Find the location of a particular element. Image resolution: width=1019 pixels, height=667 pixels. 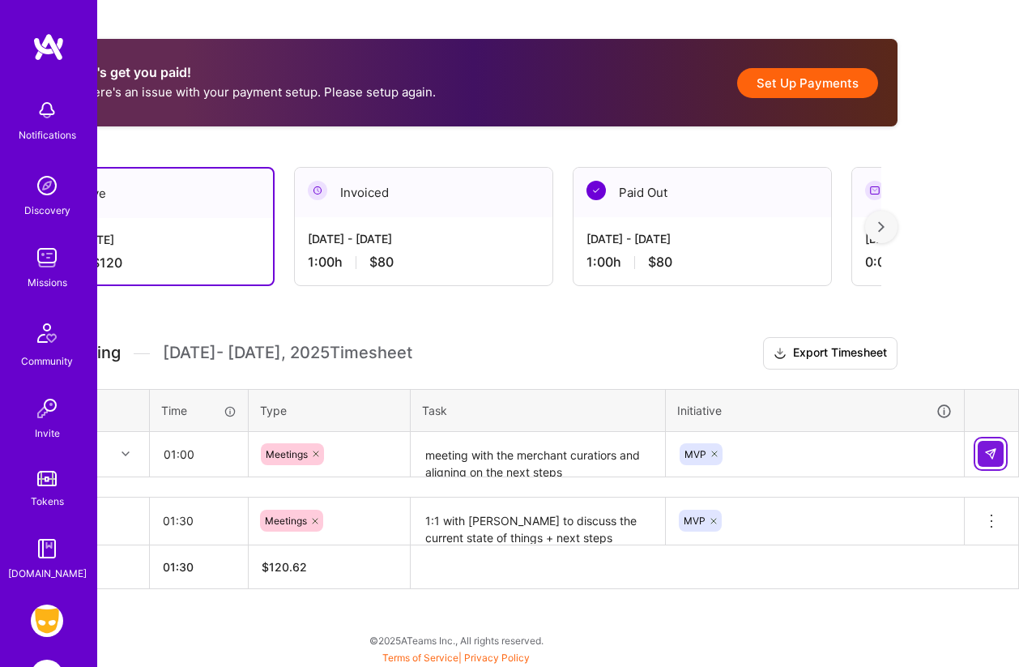

p: There's an issue with your payment setup. Please setup again. is located at coordinates (257, 92).